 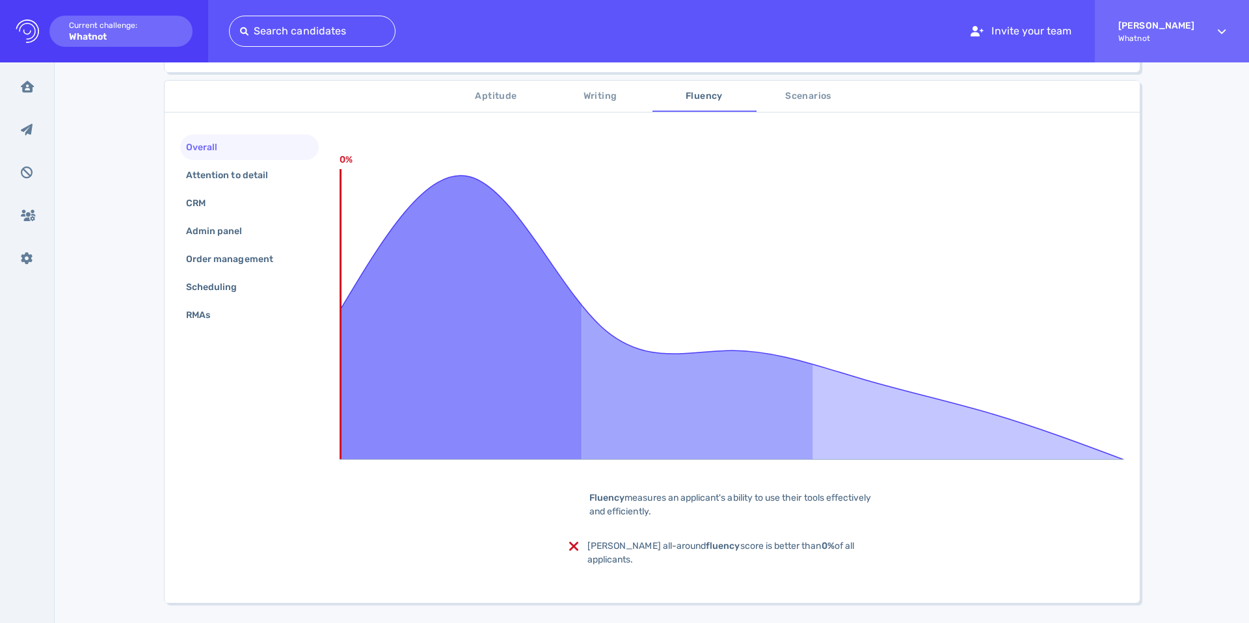 I want to click on div: Overall, so click(x=208, y=147).